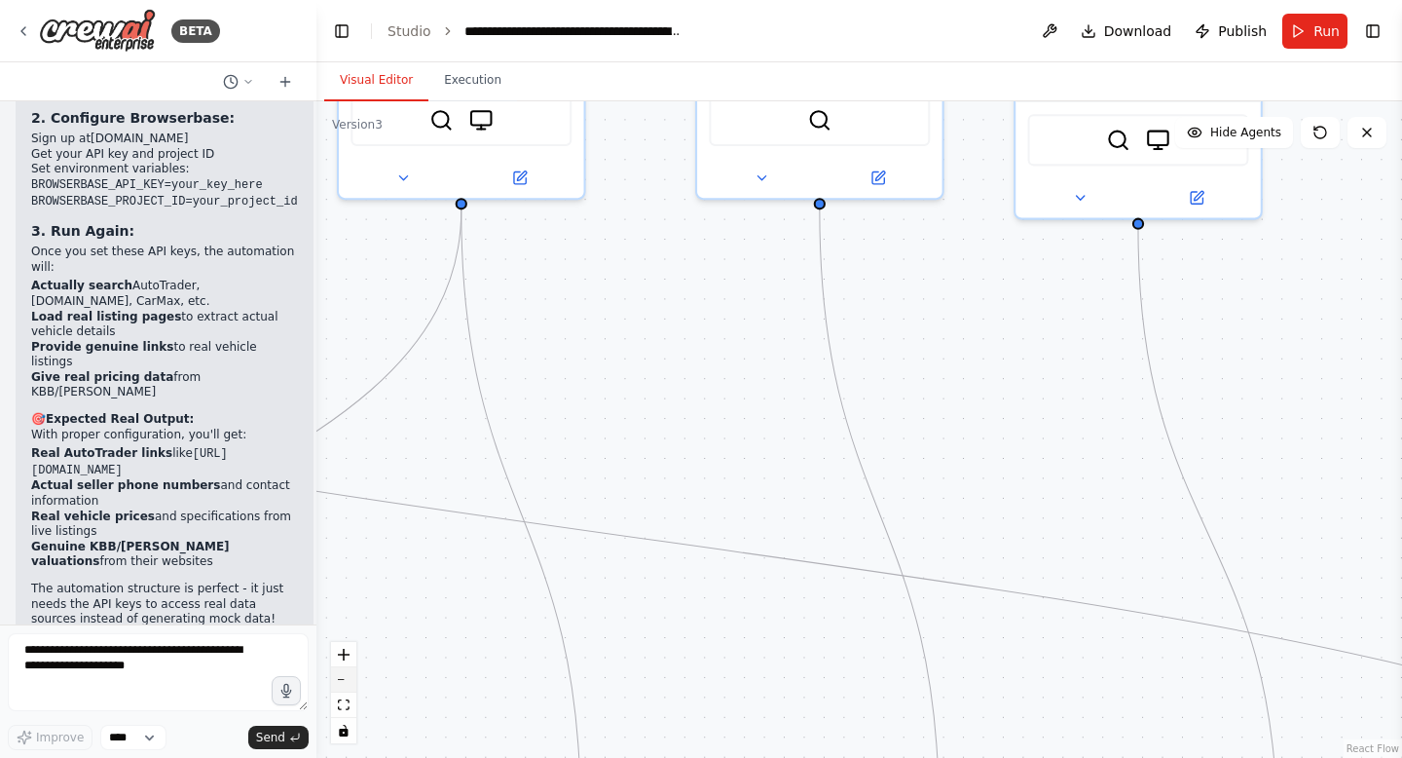 The height and width of the screenshot is (758, 1402). What do you see at coordinates (102, 347) in the screenshot?
I see `strong: Provide genuine links` at bounding box center [102, 347].